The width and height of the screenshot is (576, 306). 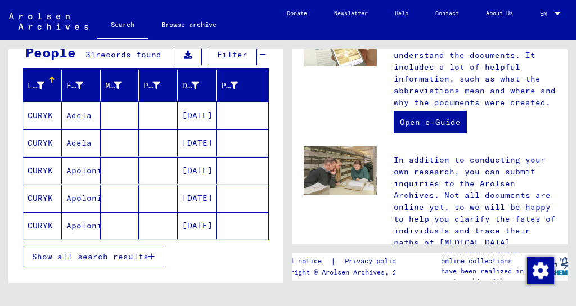 What do you see at coordinates (546, 13) in the screenshot?
I see `span: EN` at bounding box center [546, 13].